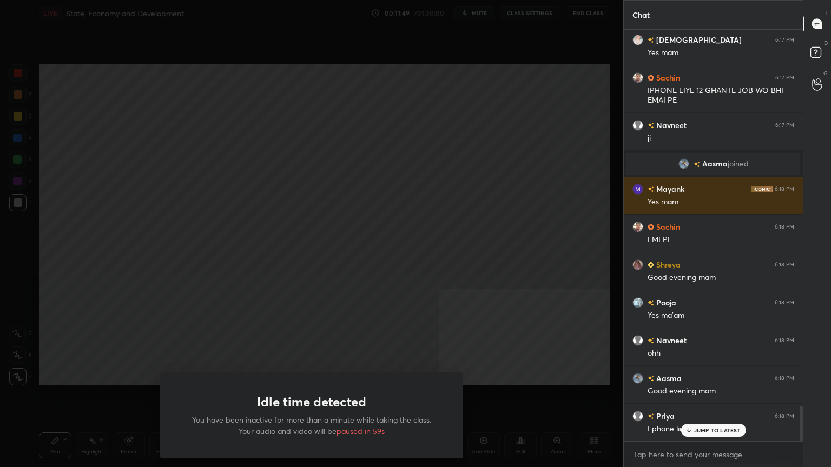 This screenshot has height=467, width=831. I want to click on img: 686a03e7b09842bab0962c898401b708.jpg, so click(637, 265).